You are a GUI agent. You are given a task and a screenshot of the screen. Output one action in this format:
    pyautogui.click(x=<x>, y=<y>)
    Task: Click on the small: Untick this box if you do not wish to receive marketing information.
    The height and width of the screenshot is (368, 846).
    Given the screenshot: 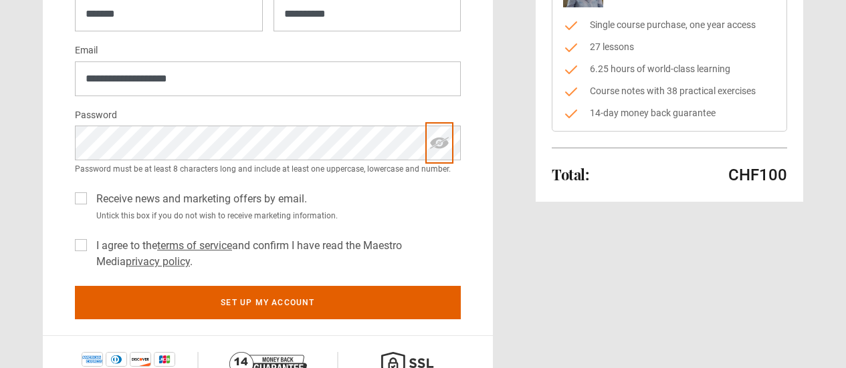 What is the action you would take?
    pyautogui.click(x=275, y=216)
    